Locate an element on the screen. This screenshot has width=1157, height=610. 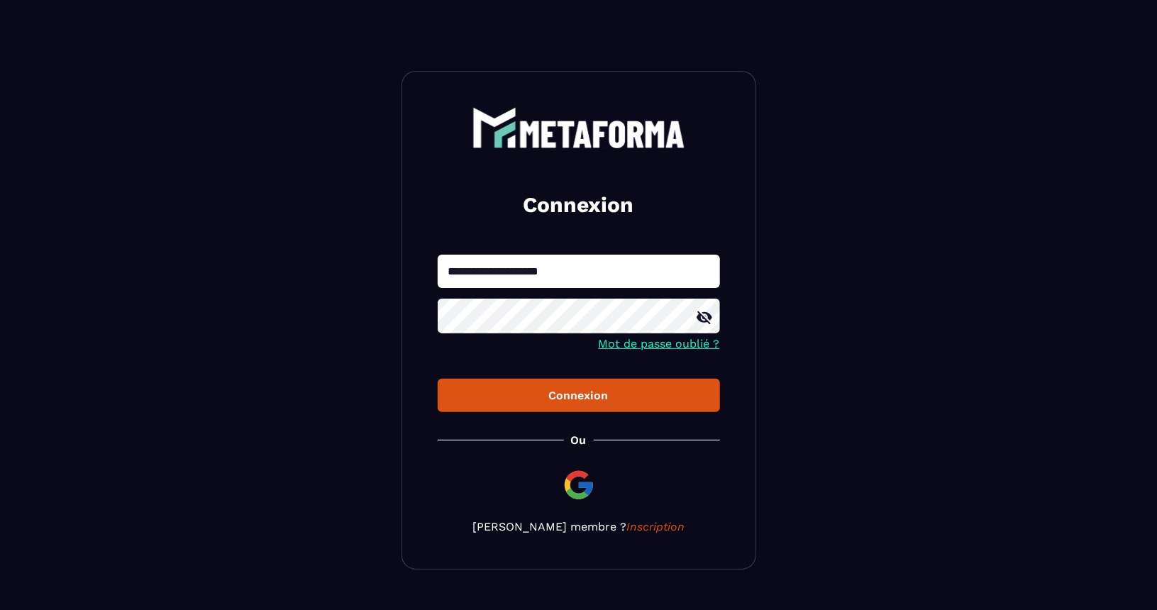
p: Ou is located at coordinates (579, 440).